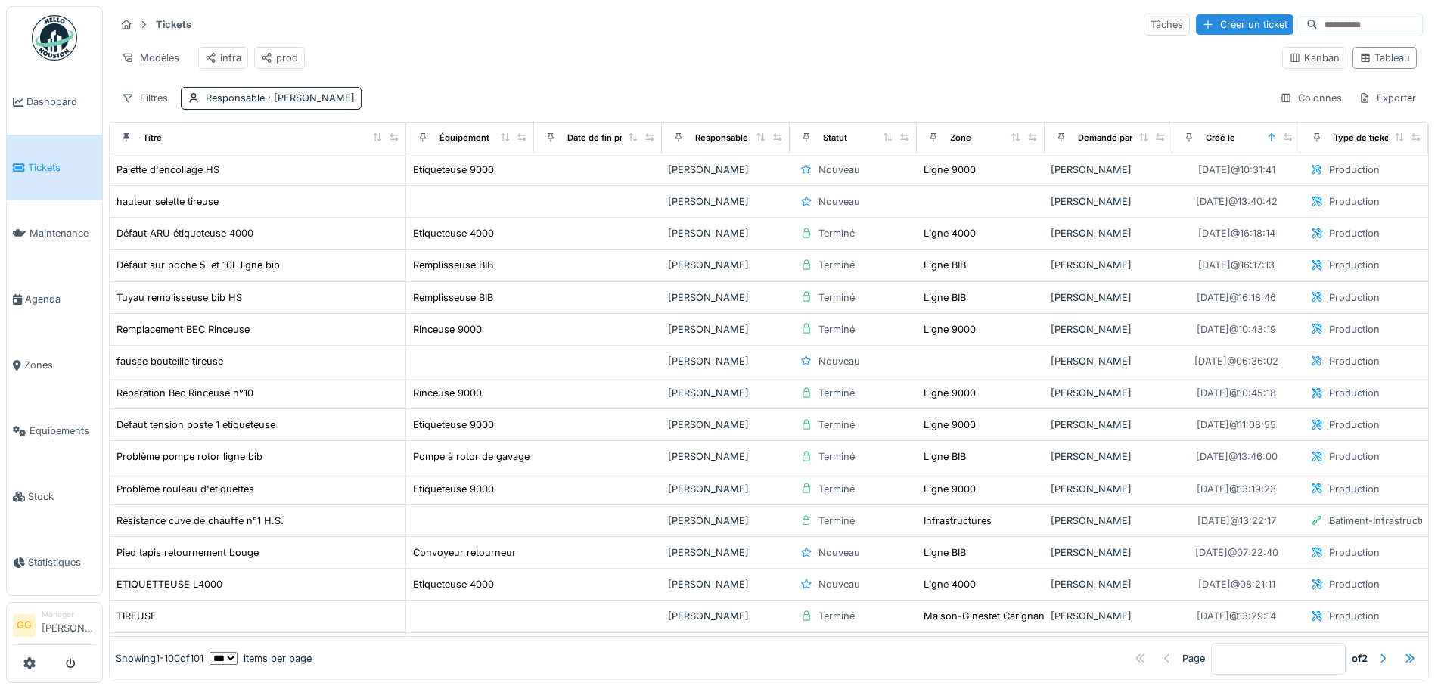  What do you see at coordinates (188, 552) in the screenshot?
I see `div: Pied tapis retournement bouge` at bounding box center [188, 552].